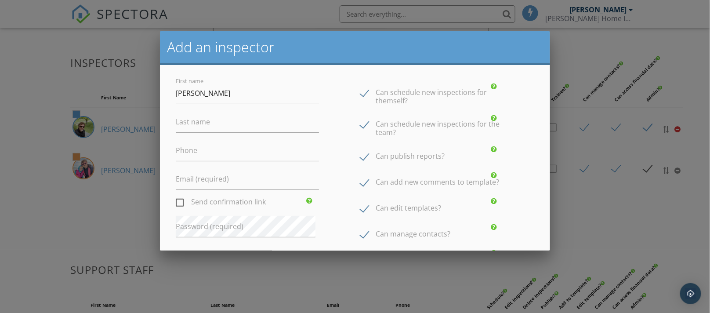 The image size is (710, 313). What do you see at coordinates (691, 294) in the screenshot?
I see `div: Open Intercom Messenger` at bounding box center [691, 294].